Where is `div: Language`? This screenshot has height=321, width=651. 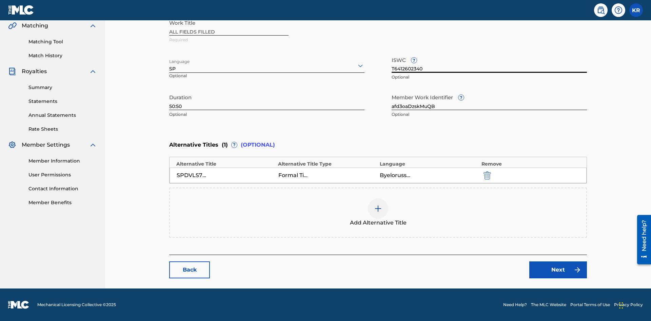
div: Language is located at coordinates (429, 164).